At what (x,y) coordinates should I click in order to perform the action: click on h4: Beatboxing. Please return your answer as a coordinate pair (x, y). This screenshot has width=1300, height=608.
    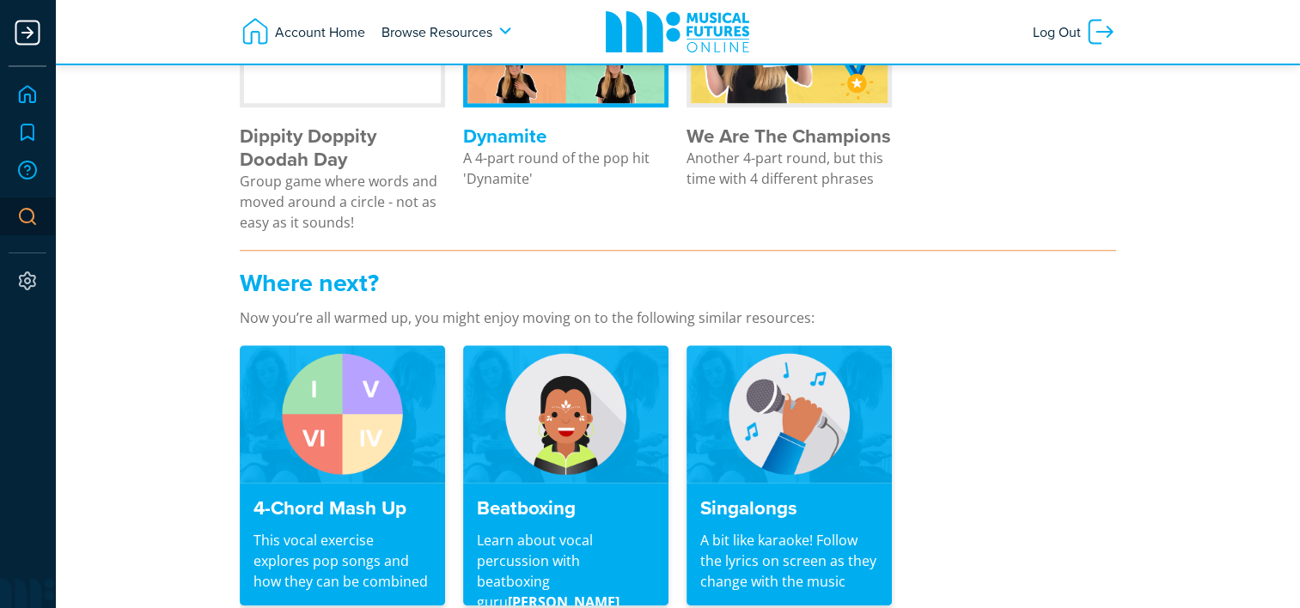
    Looking at the image, I should click on (566, 508).